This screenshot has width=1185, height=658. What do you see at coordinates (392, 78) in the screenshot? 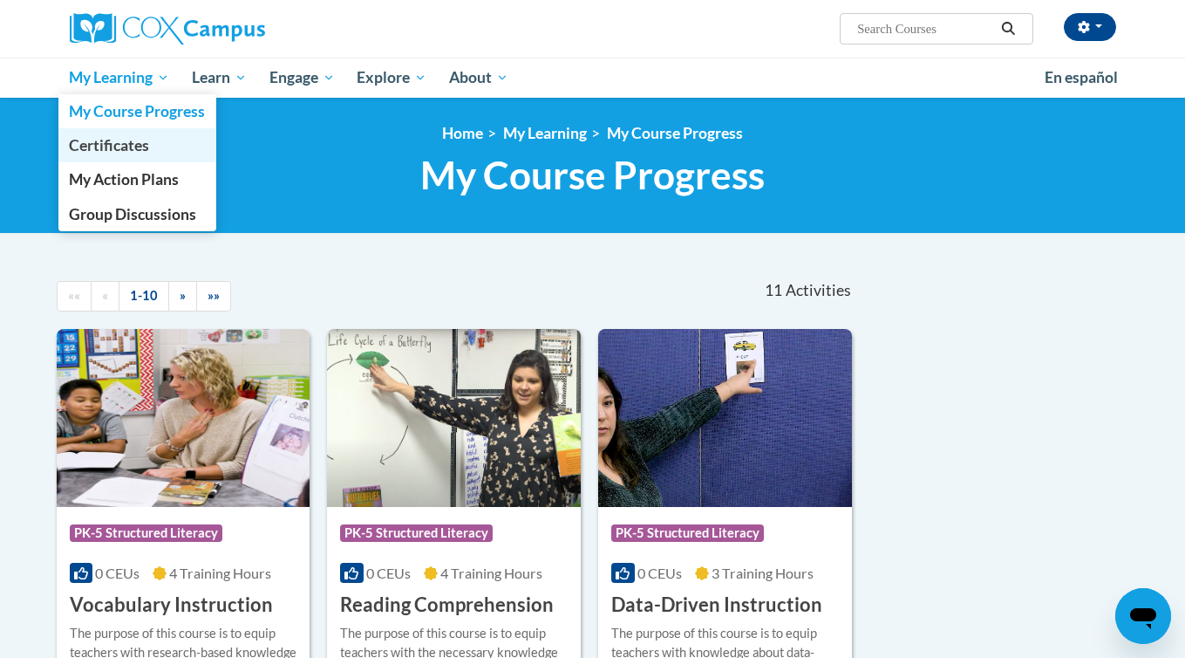
I see `span: Explore` at bounding box center [392, 78].